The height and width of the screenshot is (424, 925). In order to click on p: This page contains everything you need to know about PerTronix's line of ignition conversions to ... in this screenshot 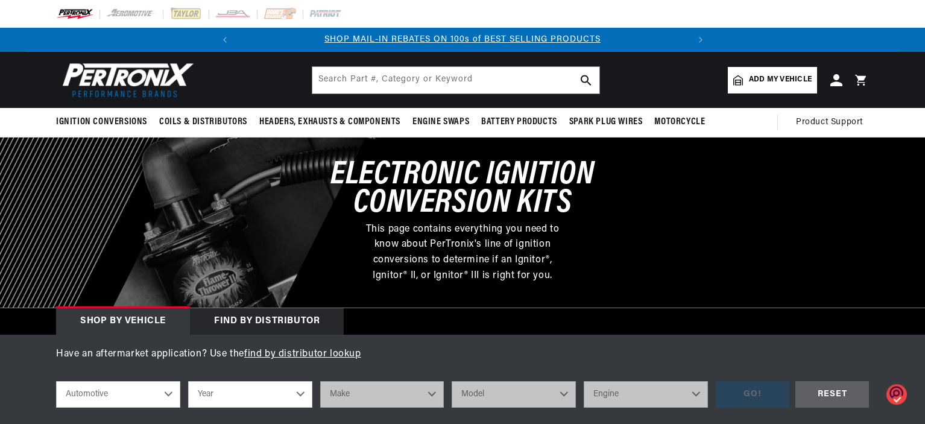, I will do `click(463, 253)`.